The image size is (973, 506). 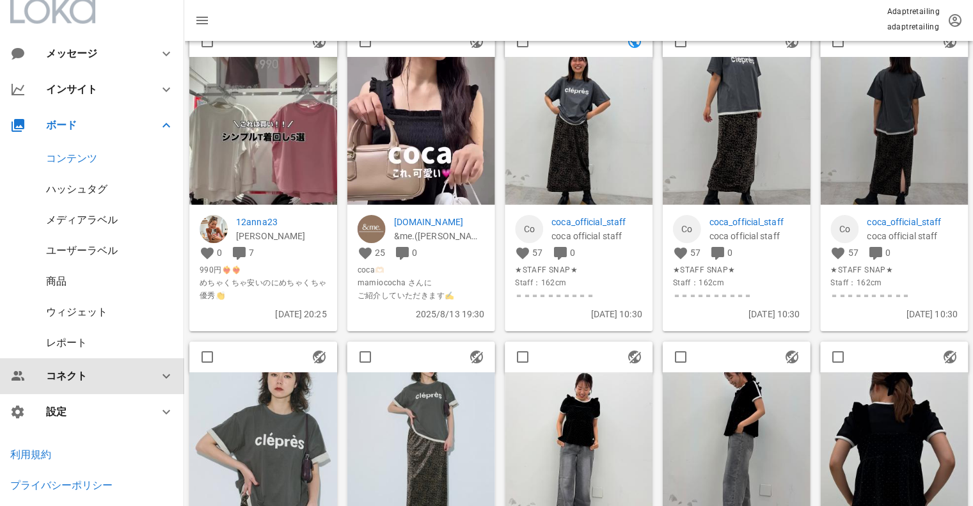 I want to click on div: コンテンツ, so click(x=72, y=158).